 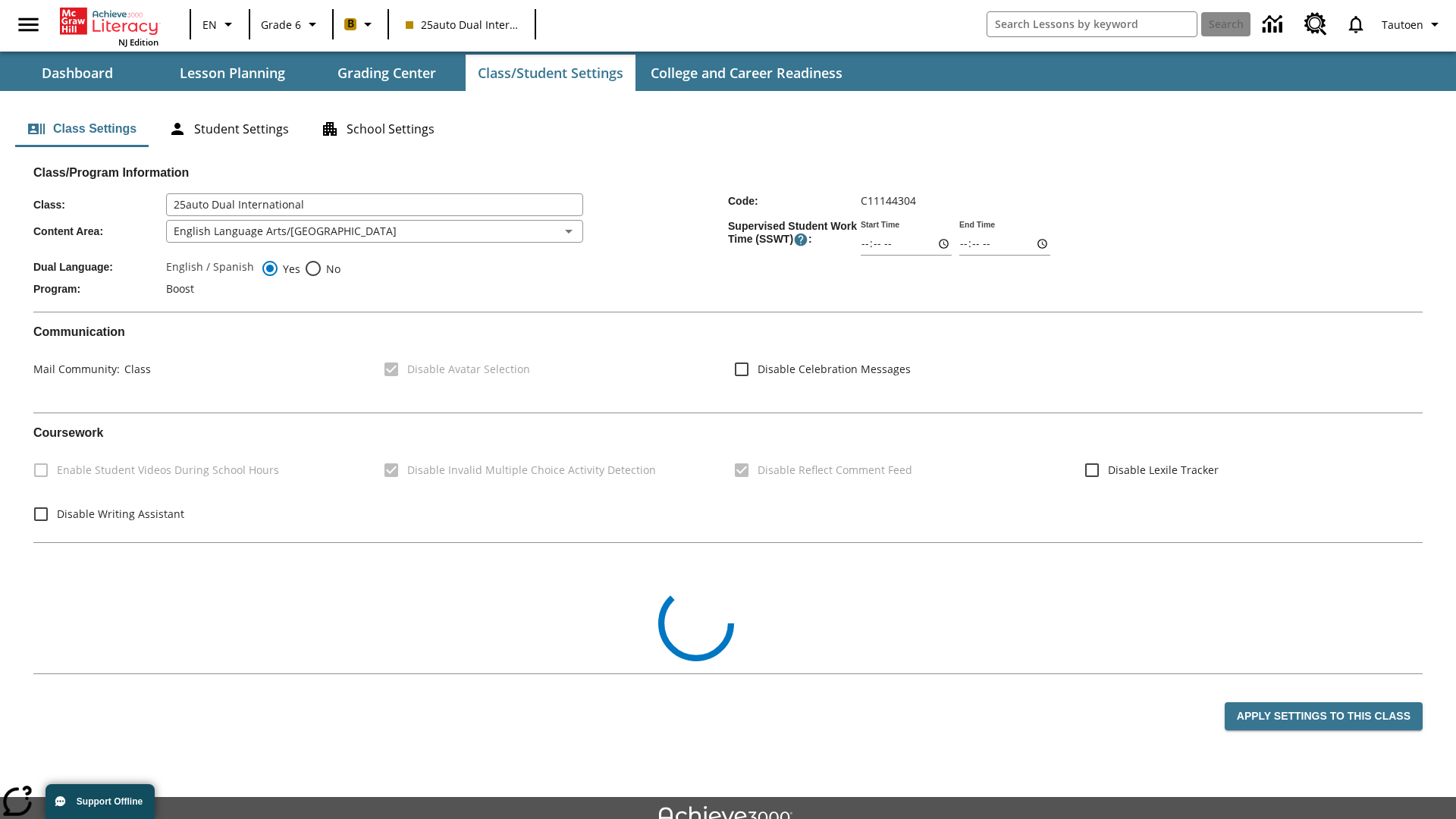 I want to click on span: Disable Invalid Multiple Choice Activity Detection, so click(x=531, y=470).